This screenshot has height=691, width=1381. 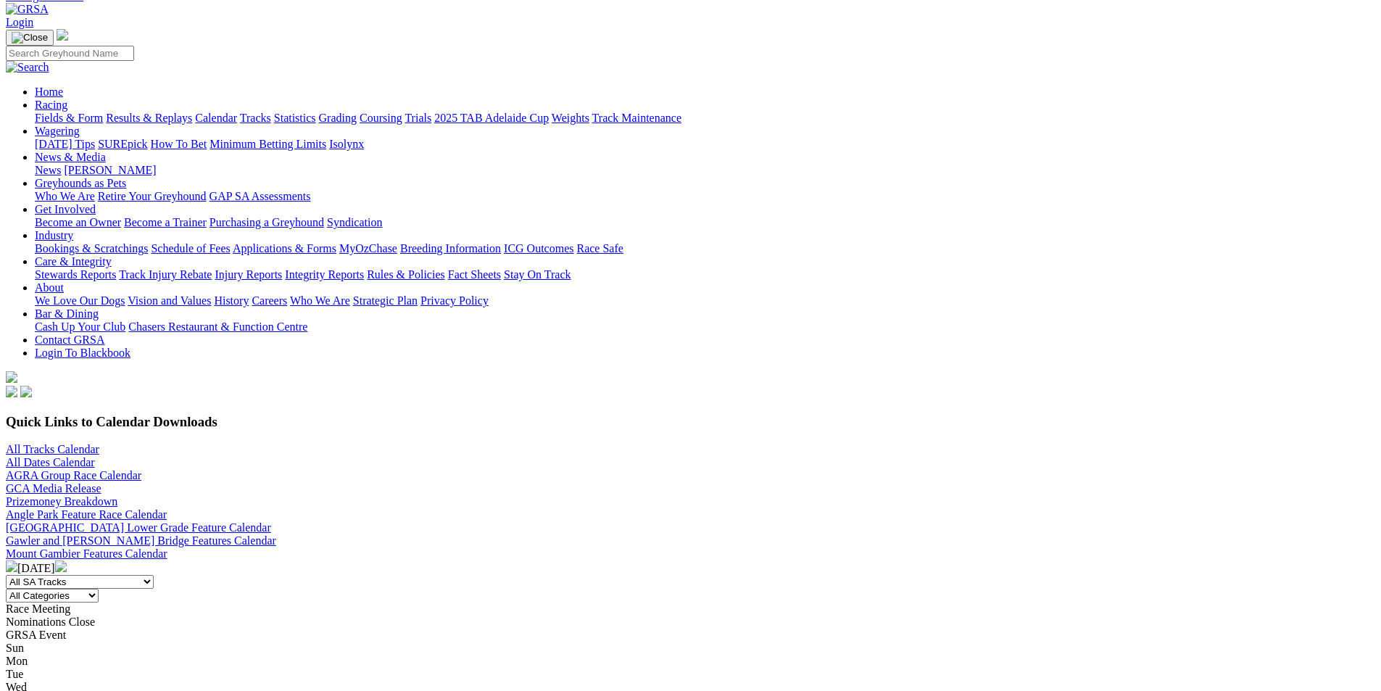 What do you see at coordinates (705, 170) in the screenshot?
I see `div: News & Media` at bounding box center [705, 170].